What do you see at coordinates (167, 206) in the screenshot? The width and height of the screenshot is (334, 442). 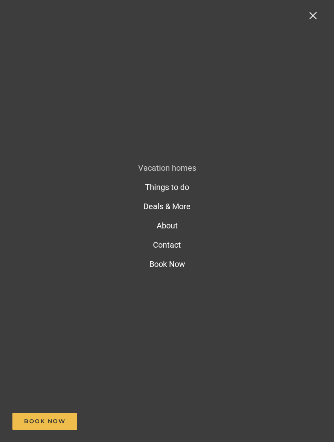 I see `a: Deals & More` at bounding box center [167, 206].